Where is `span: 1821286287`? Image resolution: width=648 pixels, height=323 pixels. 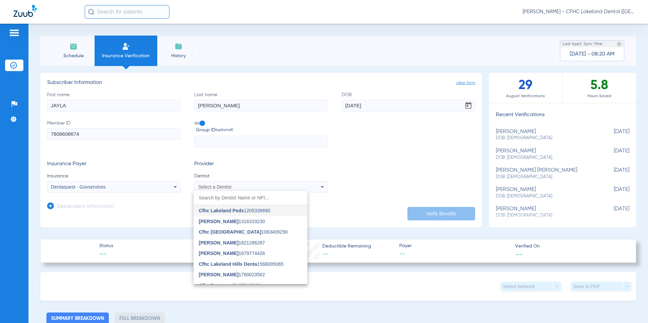
span: 1821286287 is located at coordinates (232, 243).